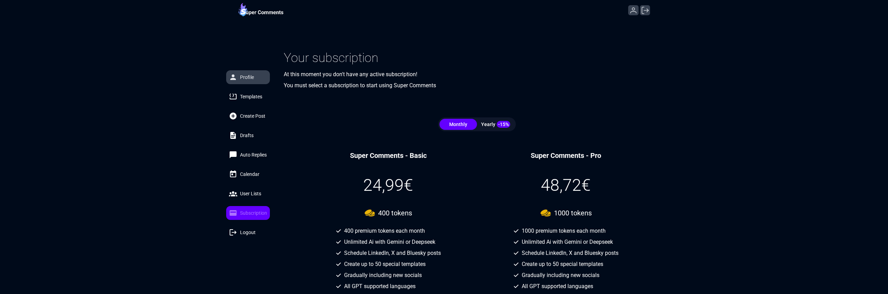 This screenshot has height=294, width=888. What do you see at coordinates (250, 174) in the screenshot?
I see `span: Calendar` at bounding box center [250, 174].